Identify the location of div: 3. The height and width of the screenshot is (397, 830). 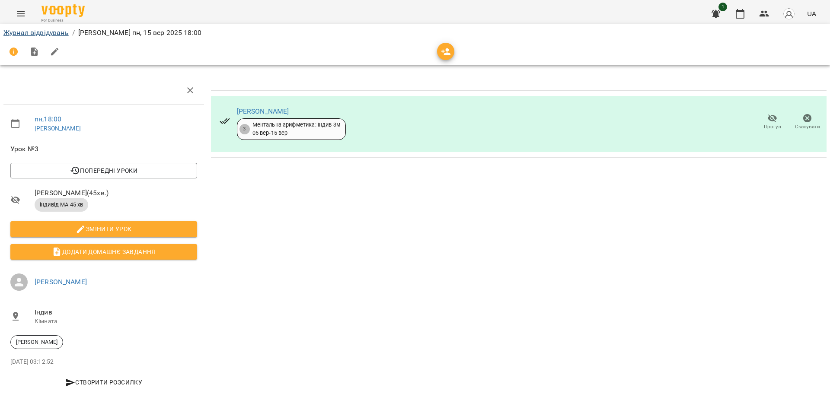
(245, 129).